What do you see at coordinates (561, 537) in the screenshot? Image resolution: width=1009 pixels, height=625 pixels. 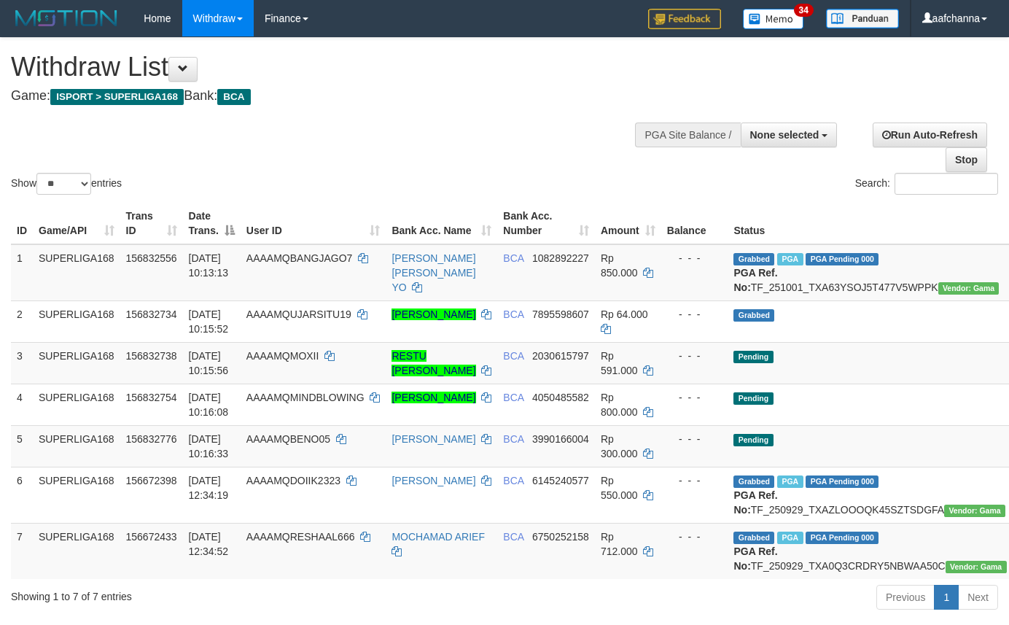 I see `span: Copy 6750252158 to clipboard` at bounding box center [561, 537].